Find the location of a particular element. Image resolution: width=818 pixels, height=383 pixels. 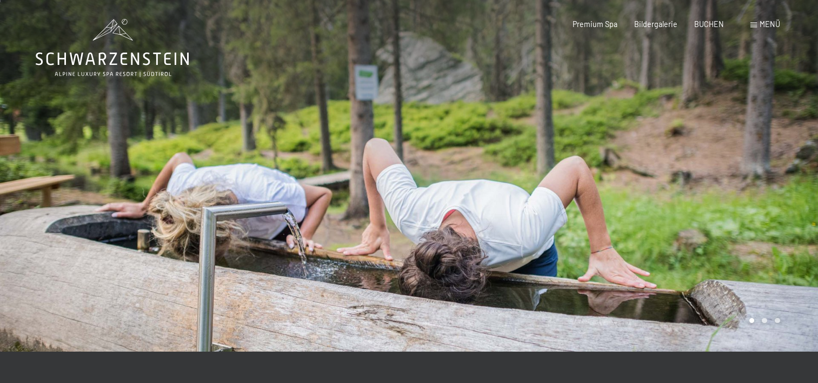

span: Premium Spa is located at coordinates (595, 24).